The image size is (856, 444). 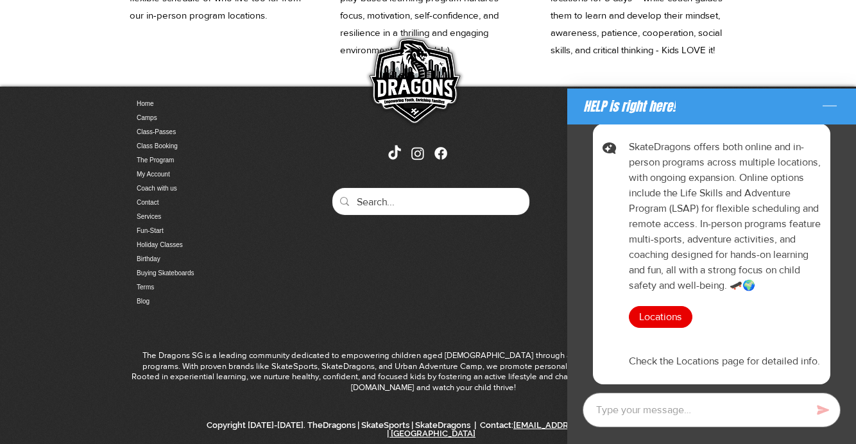 What do you see at coordinates (413, 82) in the screenshot?
I see `img: Skate Dragons logo with the slogan 'Empowering Youth, Enriching Families' in Singapore.` at bounding box center [413, 82].